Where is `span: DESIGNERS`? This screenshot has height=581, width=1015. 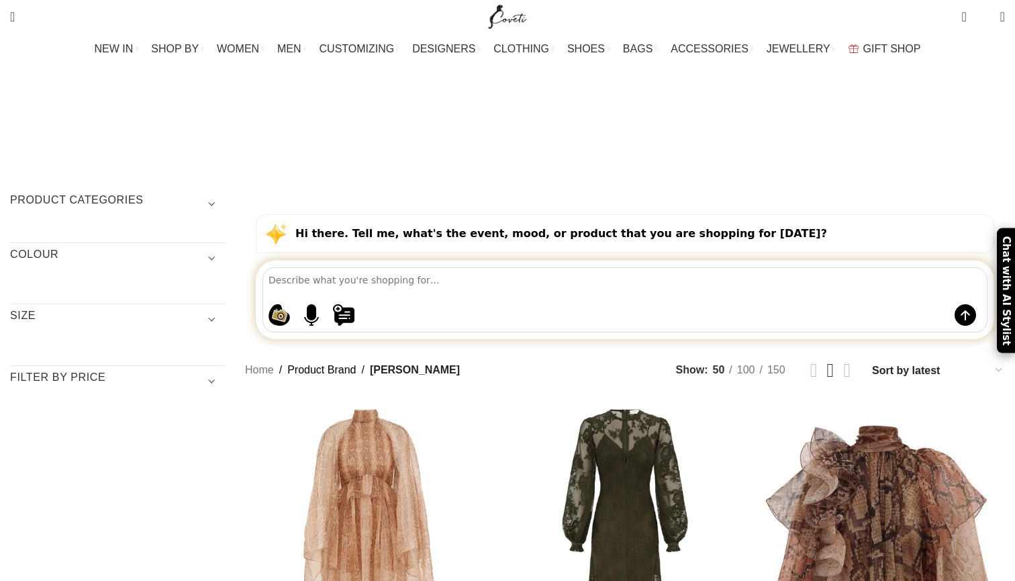
span: DESIGNERS is located at coordinates (444, 48).